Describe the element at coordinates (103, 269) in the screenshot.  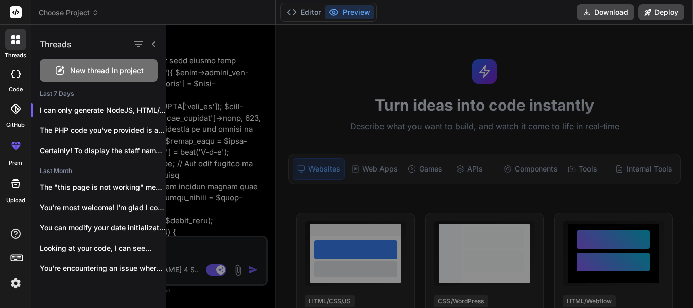
I see `p: You're encountering an issue where your `add_diagnosis()`...` at that location.